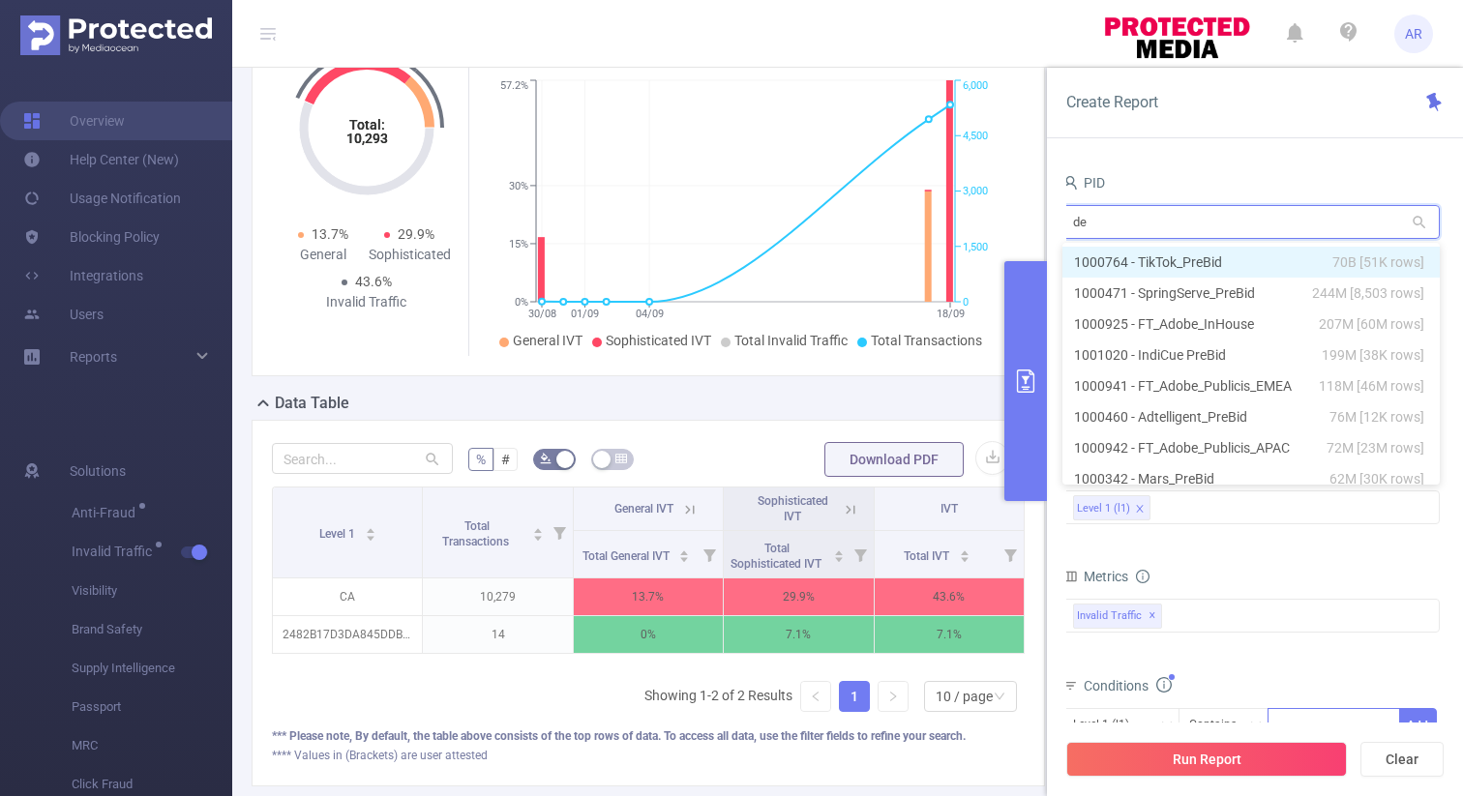 The image size is (1463, 796). What do you see at coordinates (949, 313) in the screenshot?
I see `tspan: 18/09` at bounding box center [949, 313].